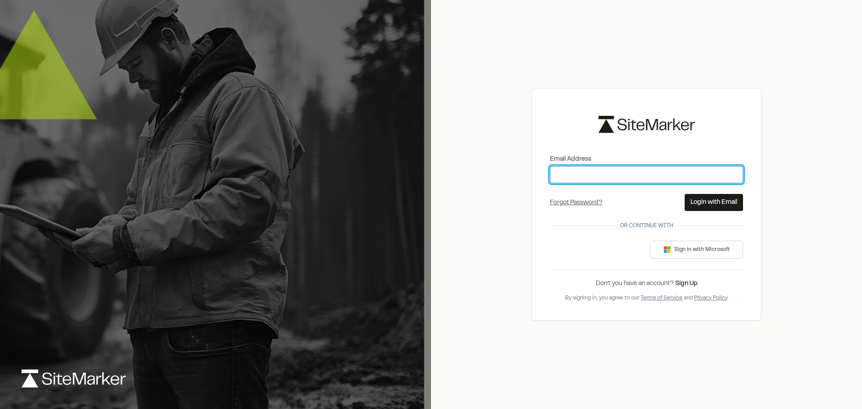 The image size is (862, 409). What do you see at coordinates (74, 378) in the screenshot?
I see `img: logo-white-rebrand.svg` at bounding box center [74, 378].